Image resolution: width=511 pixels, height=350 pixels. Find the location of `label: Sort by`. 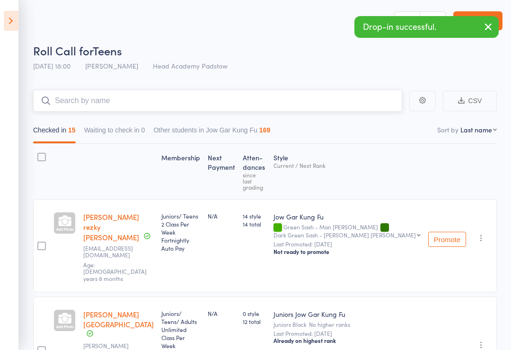

label: Sort by is located at coordinates (448, 130).